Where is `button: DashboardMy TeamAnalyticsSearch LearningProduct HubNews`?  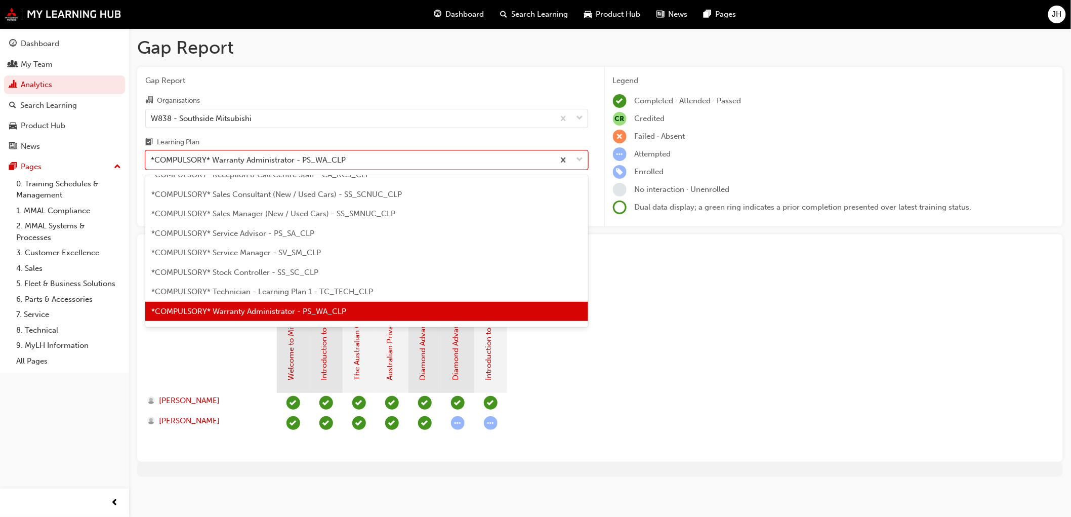 button: DashboardMy TeamAnalyticsSearch LearningProduct HubNews is located at coordinates (64, 95).